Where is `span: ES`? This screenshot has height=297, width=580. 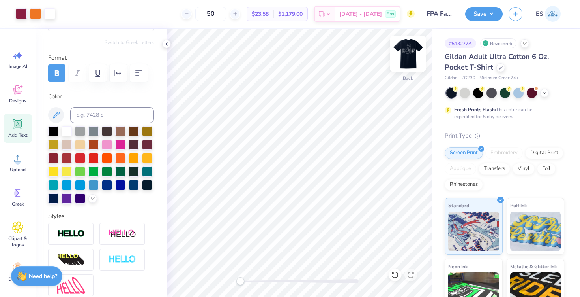
span: ES is located at coordinates (540, 14).